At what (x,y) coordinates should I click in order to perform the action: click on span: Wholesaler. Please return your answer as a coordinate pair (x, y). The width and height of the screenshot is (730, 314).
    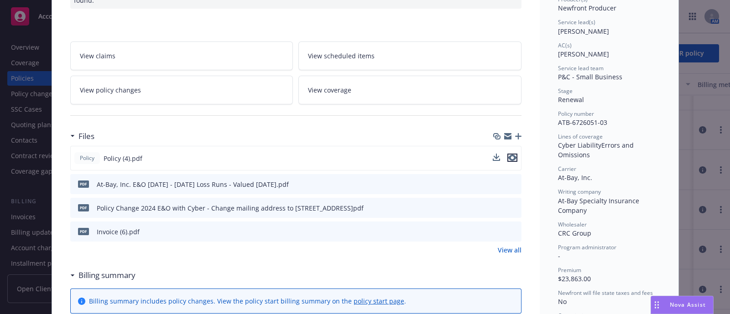
    Looking at the image, I should click on (572, 224).